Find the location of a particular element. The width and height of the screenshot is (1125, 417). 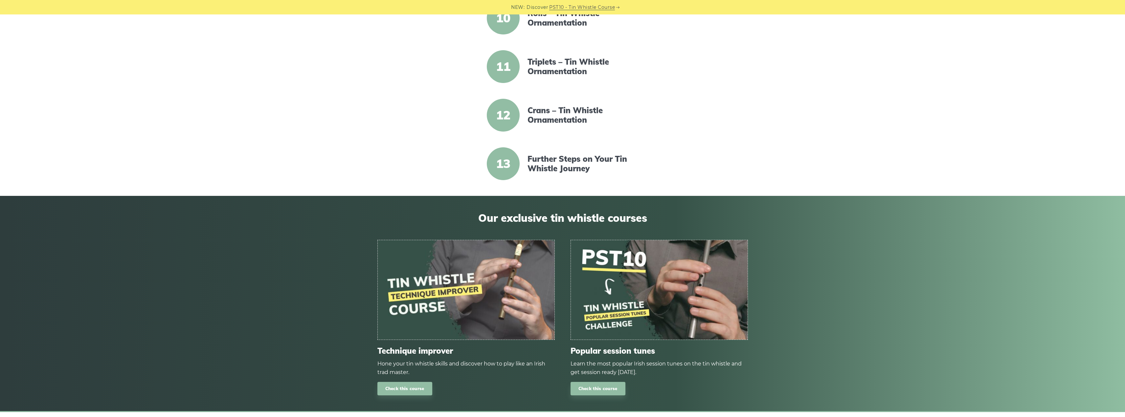

span: 12 is located at coordinates (503, 115).